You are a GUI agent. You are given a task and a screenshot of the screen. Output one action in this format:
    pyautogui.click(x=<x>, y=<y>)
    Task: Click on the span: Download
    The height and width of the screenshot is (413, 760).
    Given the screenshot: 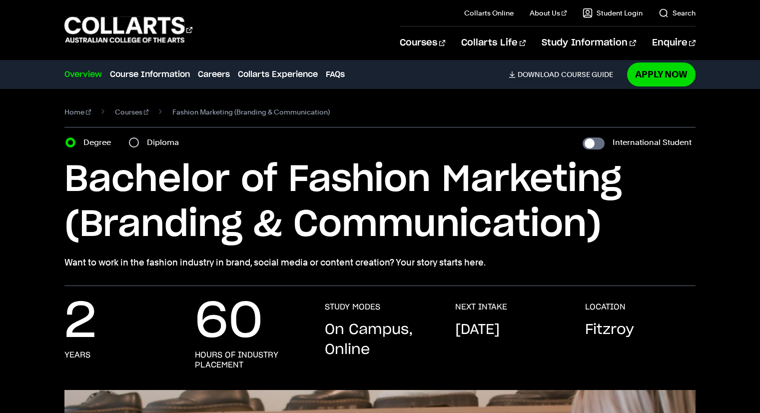 What is the action you would take?
    pyautogui.click(x=538, y=74)
    